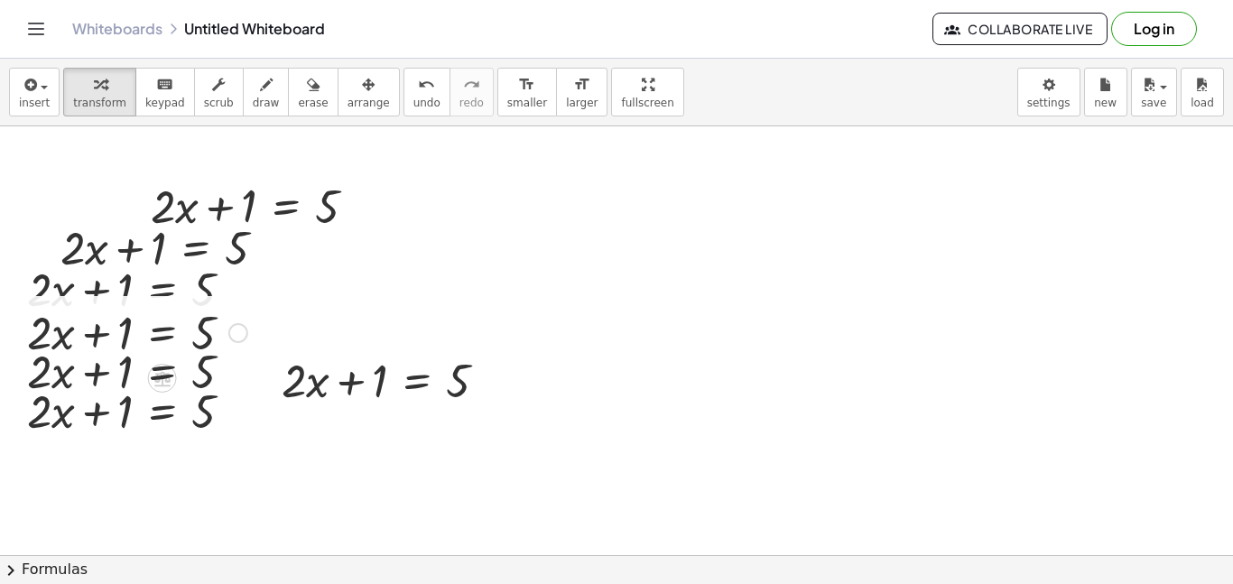 The image size is (1233, 584). Describe the element at coordinates (1154, 29) in the screenshot. I see `button: Log in` at that location.